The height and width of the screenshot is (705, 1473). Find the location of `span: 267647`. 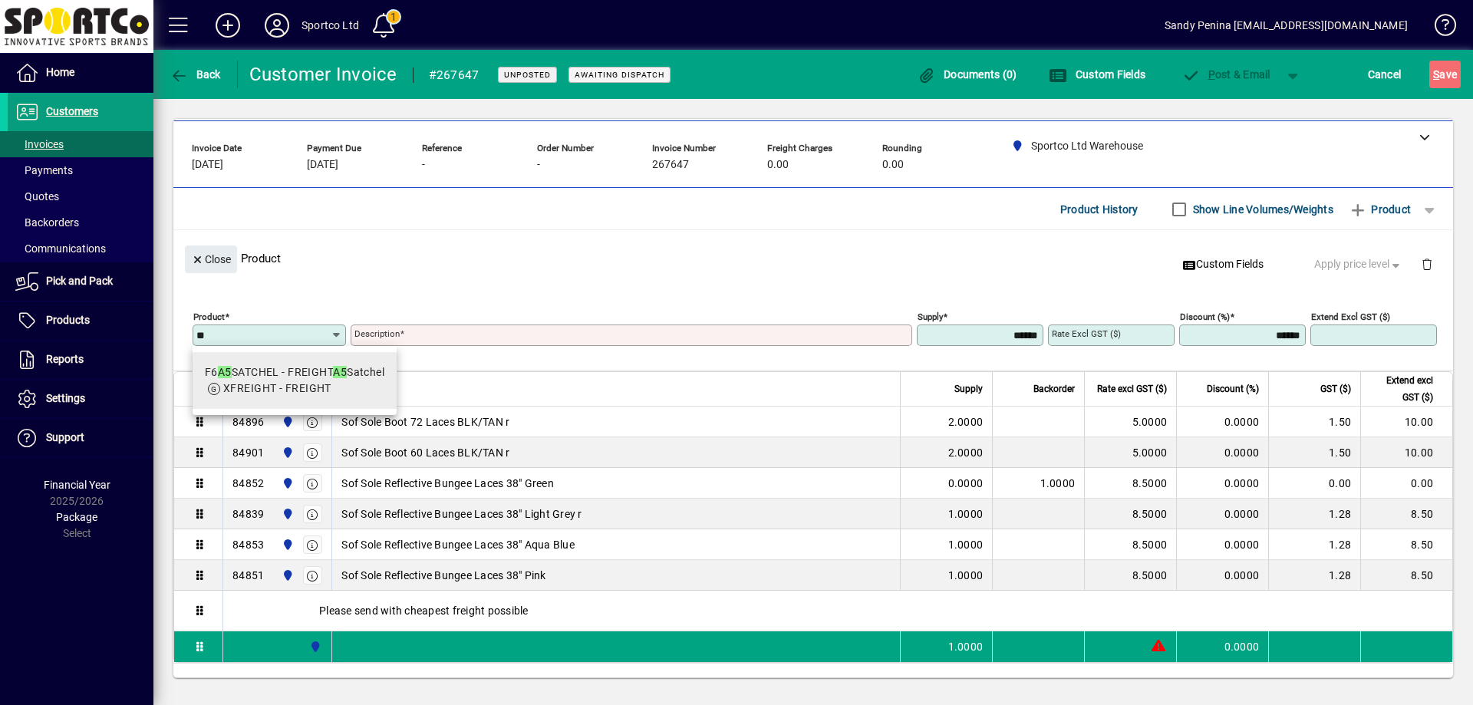

span: 267647 is located at coordinates (670, 165).